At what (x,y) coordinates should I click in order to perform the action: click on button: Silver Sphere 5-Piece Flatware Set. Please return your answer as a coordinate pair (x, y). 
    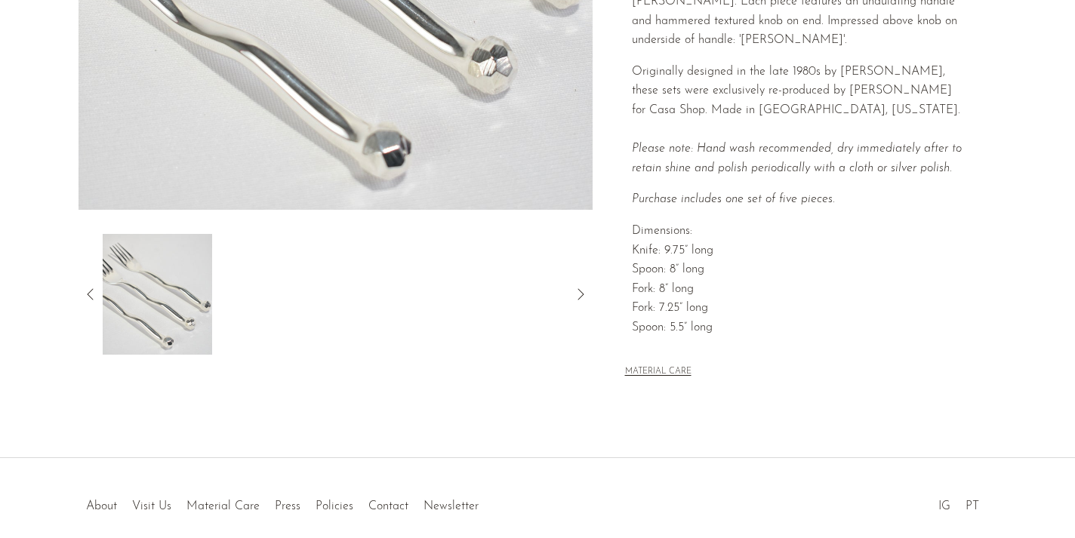
    Looking at the image, I should click on (157, 294).